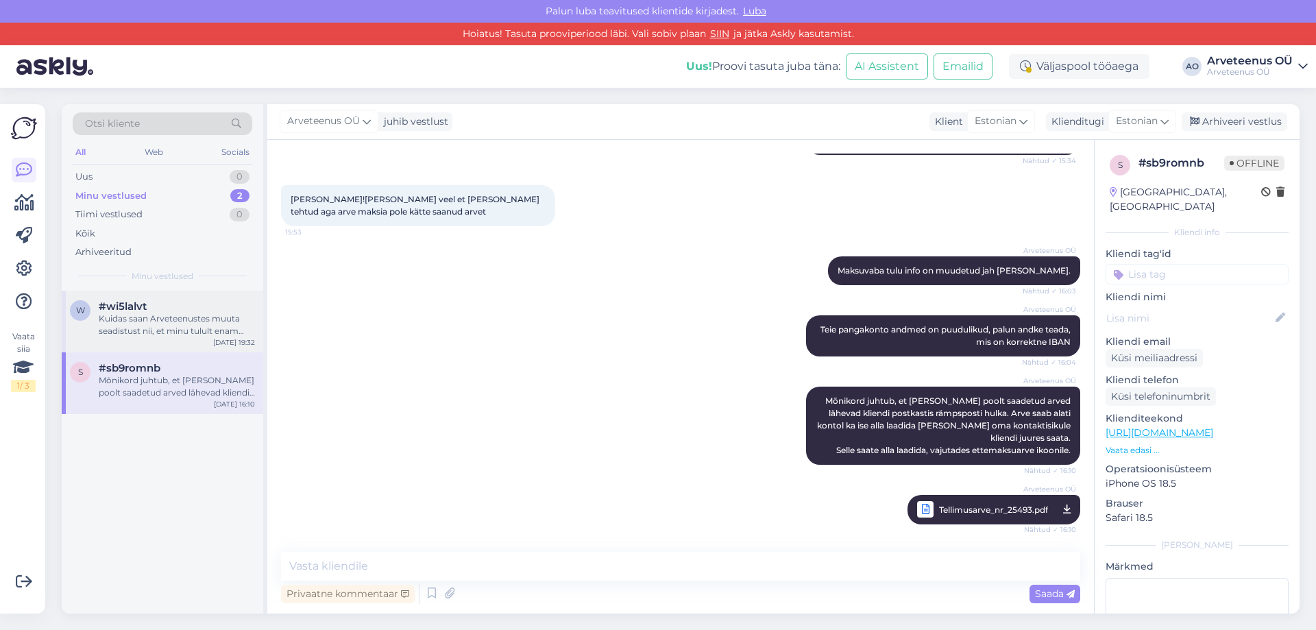 The height and width of the screenshot is (630, 1316). I want to click on div: Väljaspool tööaega, so click(1079, 67).